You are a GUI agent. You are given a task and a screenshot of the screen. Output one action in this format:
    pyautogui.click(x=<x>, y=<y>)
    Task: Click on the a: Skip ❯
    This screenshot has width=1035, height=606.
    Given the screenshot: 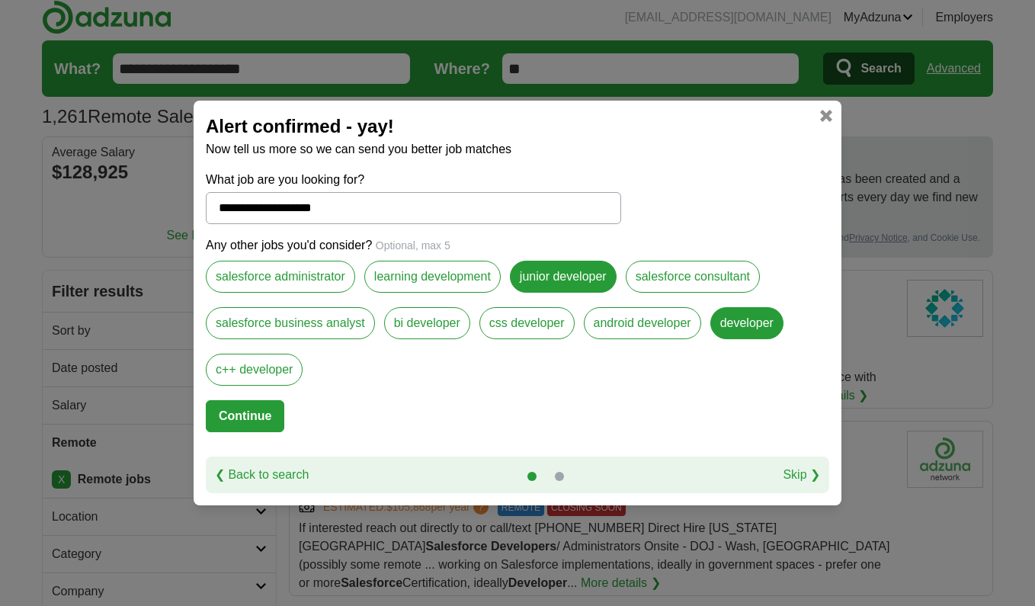 What is the action you would take?
    pyautogui.click(x=801, y=475)
    